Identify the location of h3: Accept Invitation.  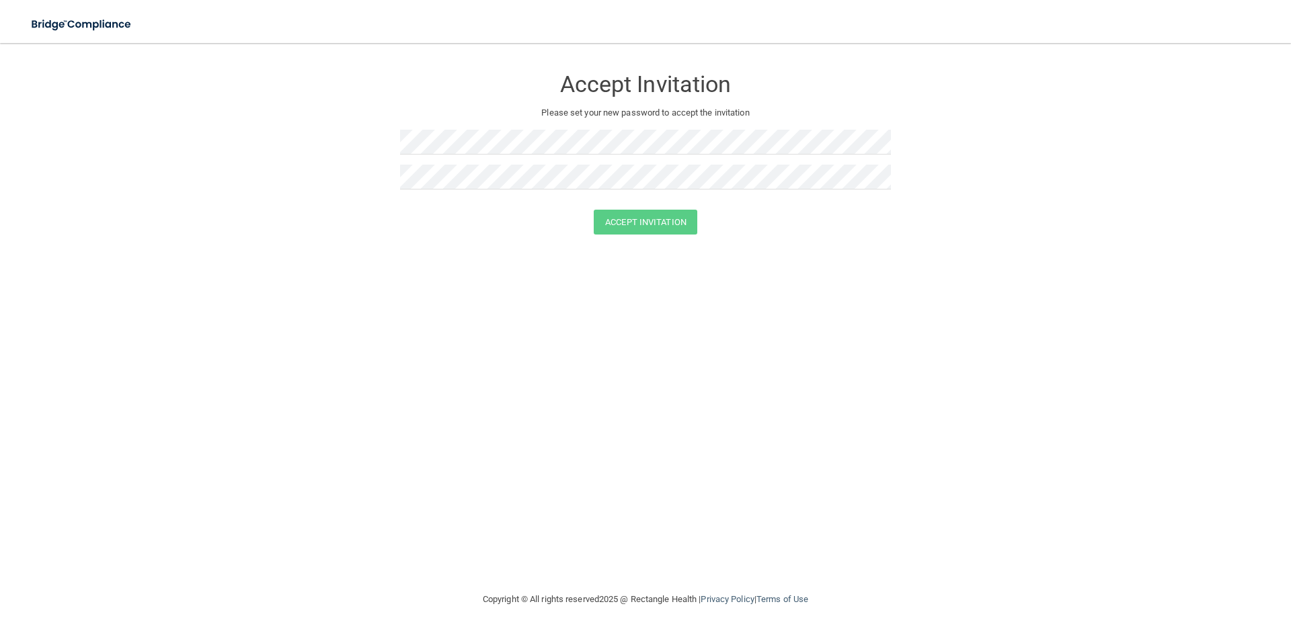
(645, 84).